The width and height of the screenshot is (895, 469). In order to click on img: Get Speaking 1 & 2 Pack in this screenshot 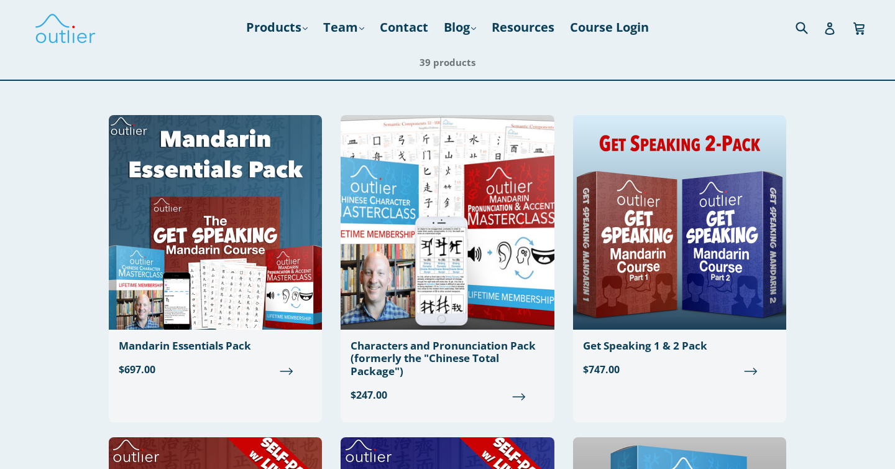, I will do `click(679, 222)`.